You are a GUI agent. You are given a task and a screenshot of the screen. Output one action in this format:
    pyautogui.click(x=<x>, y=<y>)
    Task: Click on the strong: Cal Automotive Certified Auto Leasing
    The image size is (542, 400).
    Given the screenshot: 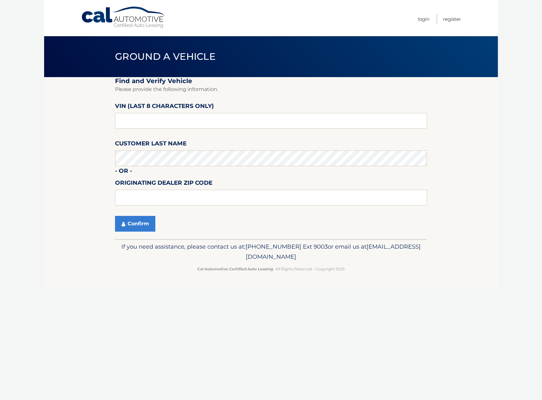 What is the action you would take?
    pyautogui.click(x=235, y=269)
    